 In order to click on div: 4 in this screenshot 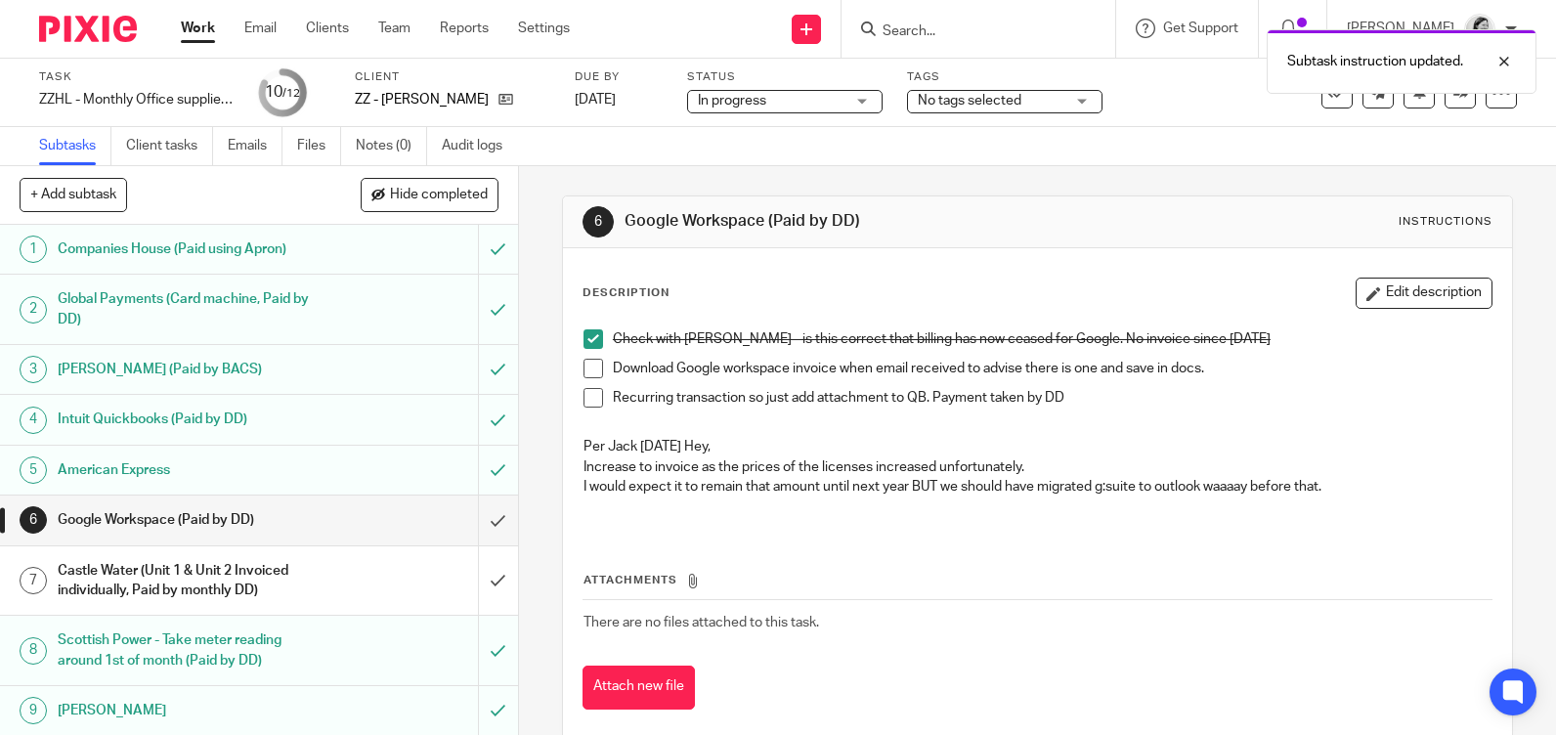, I will do `click(33, 420)`.